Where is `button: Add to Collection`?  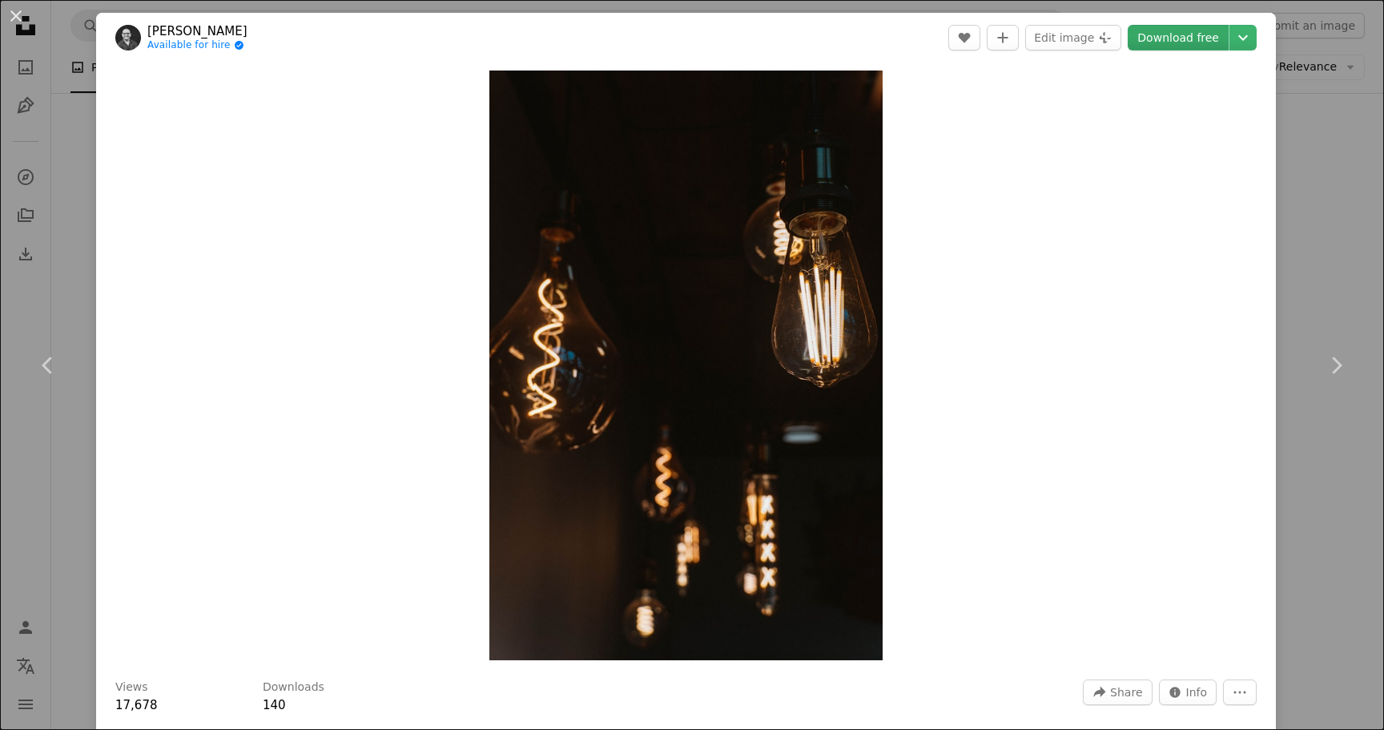 button: Add to Collection is located at coordinates (1003, 38).